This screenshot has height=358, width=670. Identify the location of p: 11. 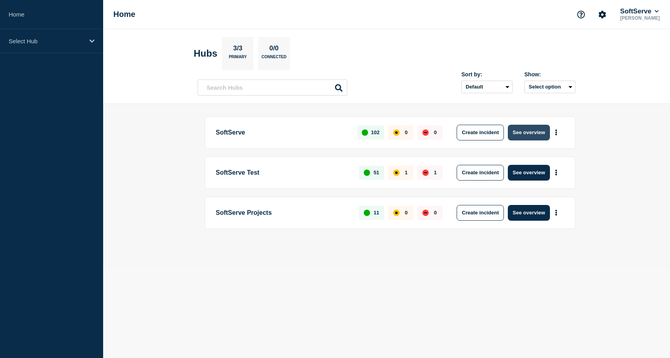
(376, 212).